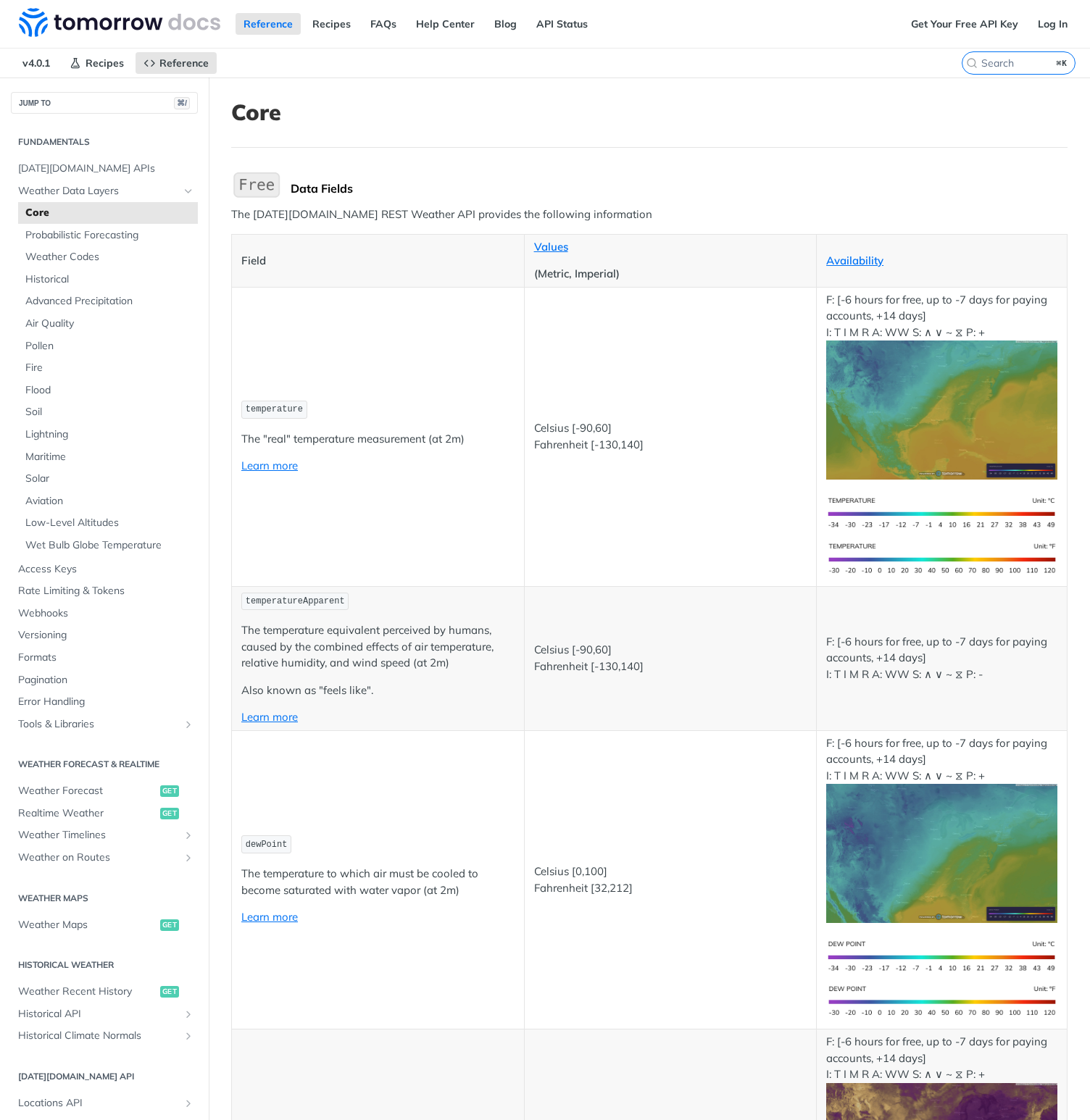 The height and width of the screenshot is (1120, 1090). Describe the element at coordinates (188, 858) in the screenshot. I see `button: Show subpages for Weather on Routes` at that location.